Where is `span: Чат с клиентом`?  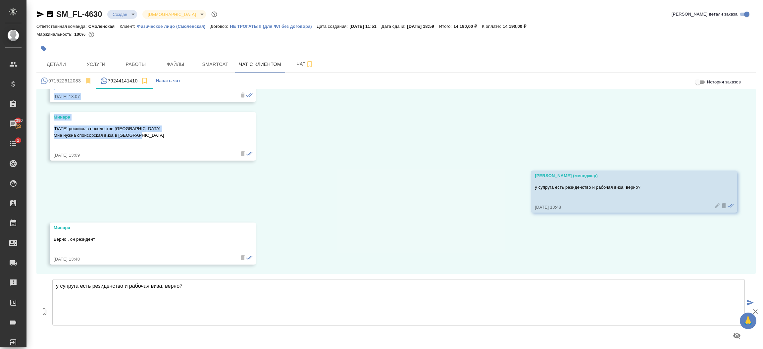
span: Чат с клиентом is located at coordinates (260, 64).